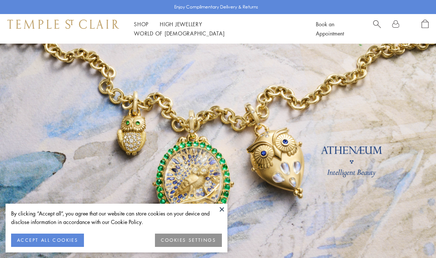 The width and height of the screenshot is (436, 258). I want to click on a: Open Shopping Bag, so click(425, 29).